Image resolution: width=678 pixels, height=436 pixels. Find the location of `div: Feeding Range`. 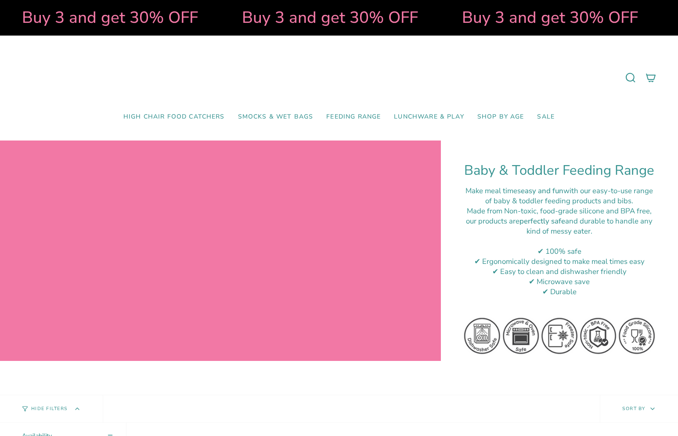

div: Feeding Range is located at coordinates (354, 117).